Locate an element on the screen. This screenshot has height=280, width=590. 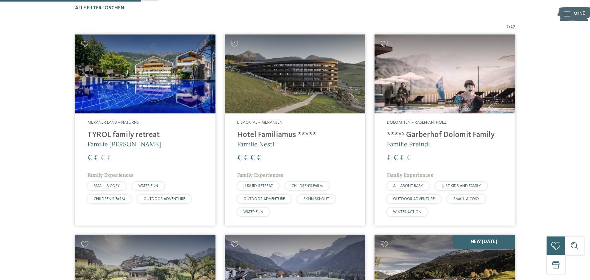
span: WINTER ACTION is located at coordinates (407, 212).